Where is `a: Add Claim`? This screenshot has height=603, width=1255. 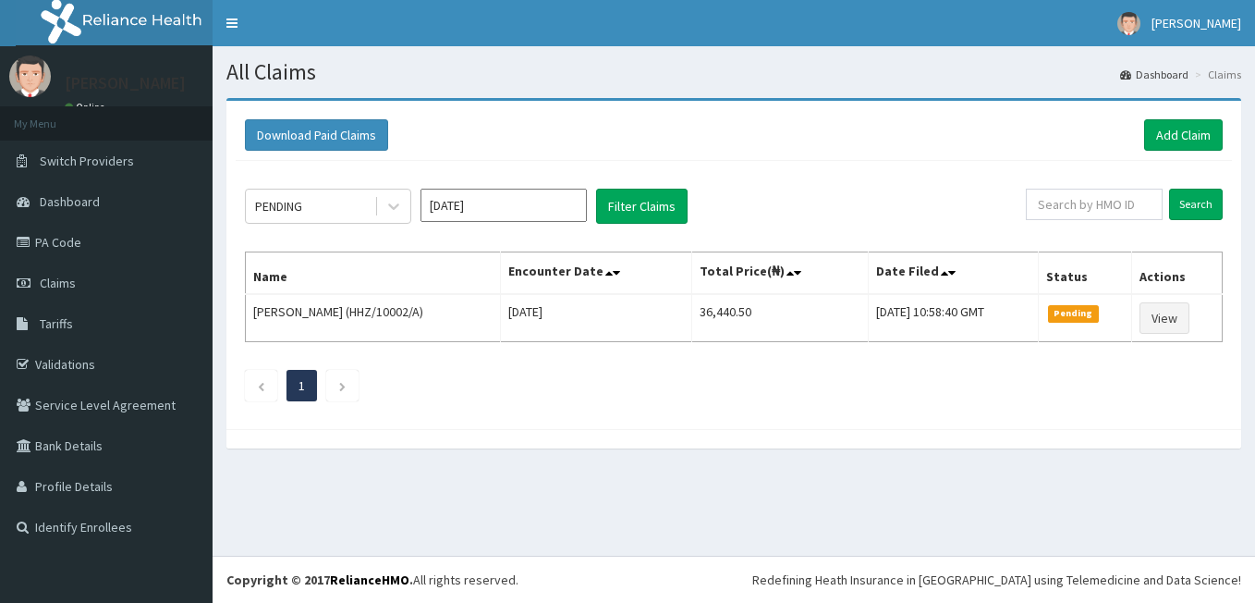
a: Add Claim is located at coordinates (1183, 135).